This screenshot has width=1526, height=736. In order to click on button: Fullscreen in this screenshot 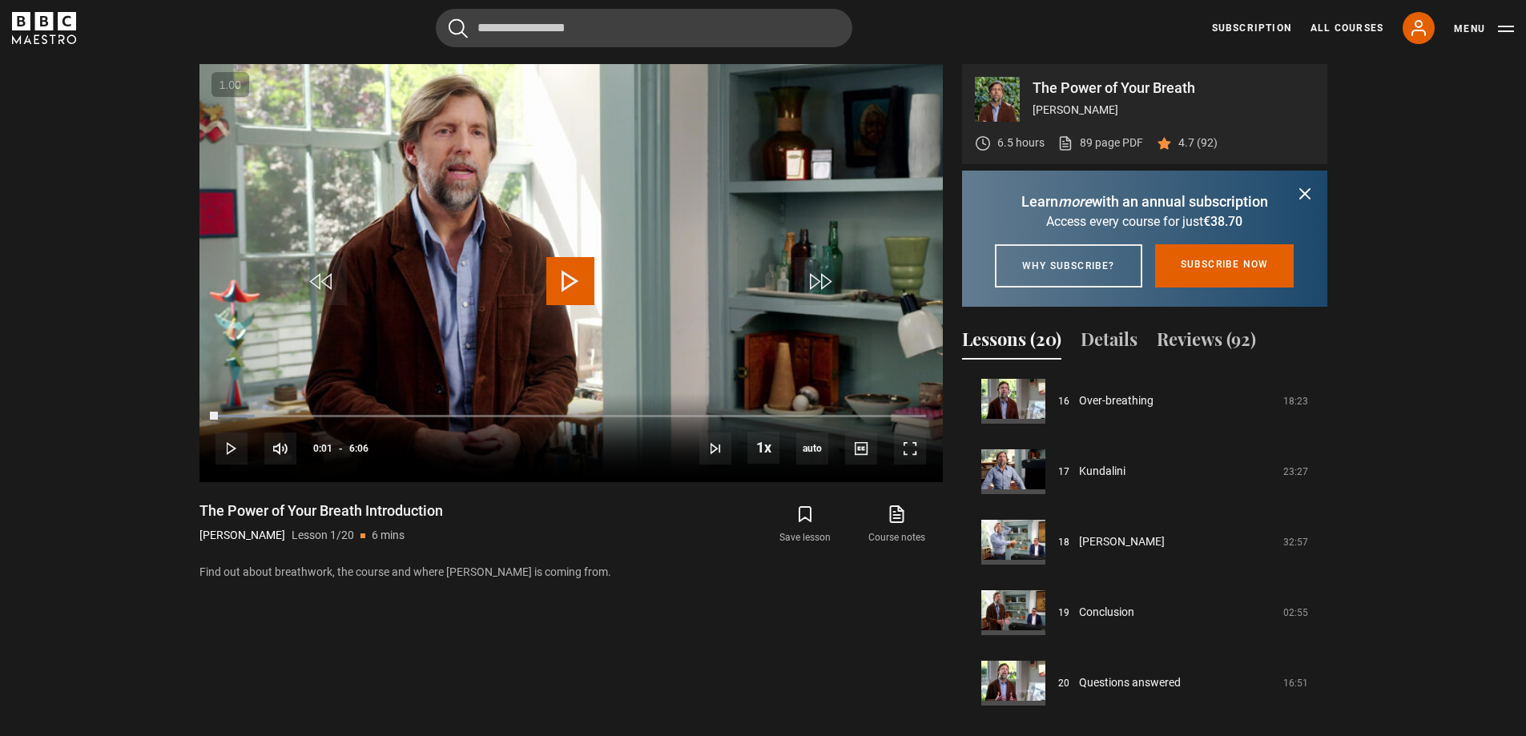, I will do `click(910, 449)`.